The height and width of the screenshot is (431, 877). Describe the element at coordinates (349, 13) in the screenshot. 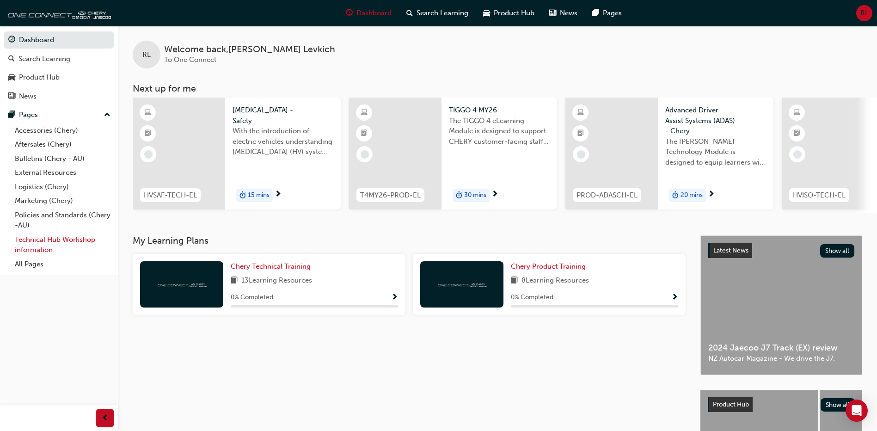

I see `span: guage-icon` at that location.